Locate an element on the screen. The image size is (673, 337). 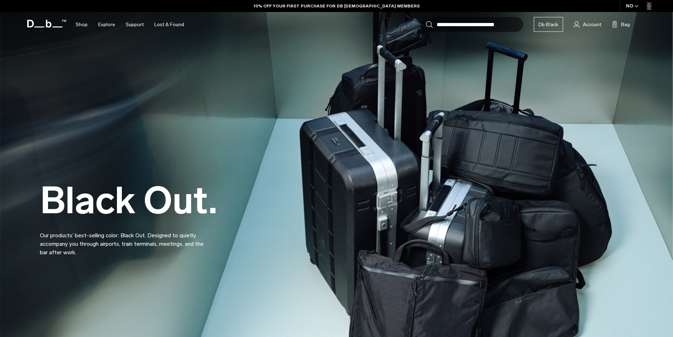
a: Account is located at coordinates (588, 24).